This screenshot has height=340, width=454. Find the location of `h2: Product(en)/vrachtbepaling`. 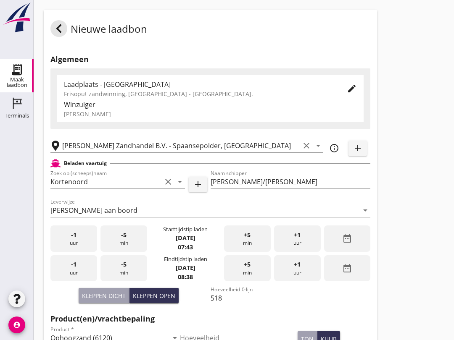

h2: Product(en)/vrachtbepaling is located at coordinates (210, 319).